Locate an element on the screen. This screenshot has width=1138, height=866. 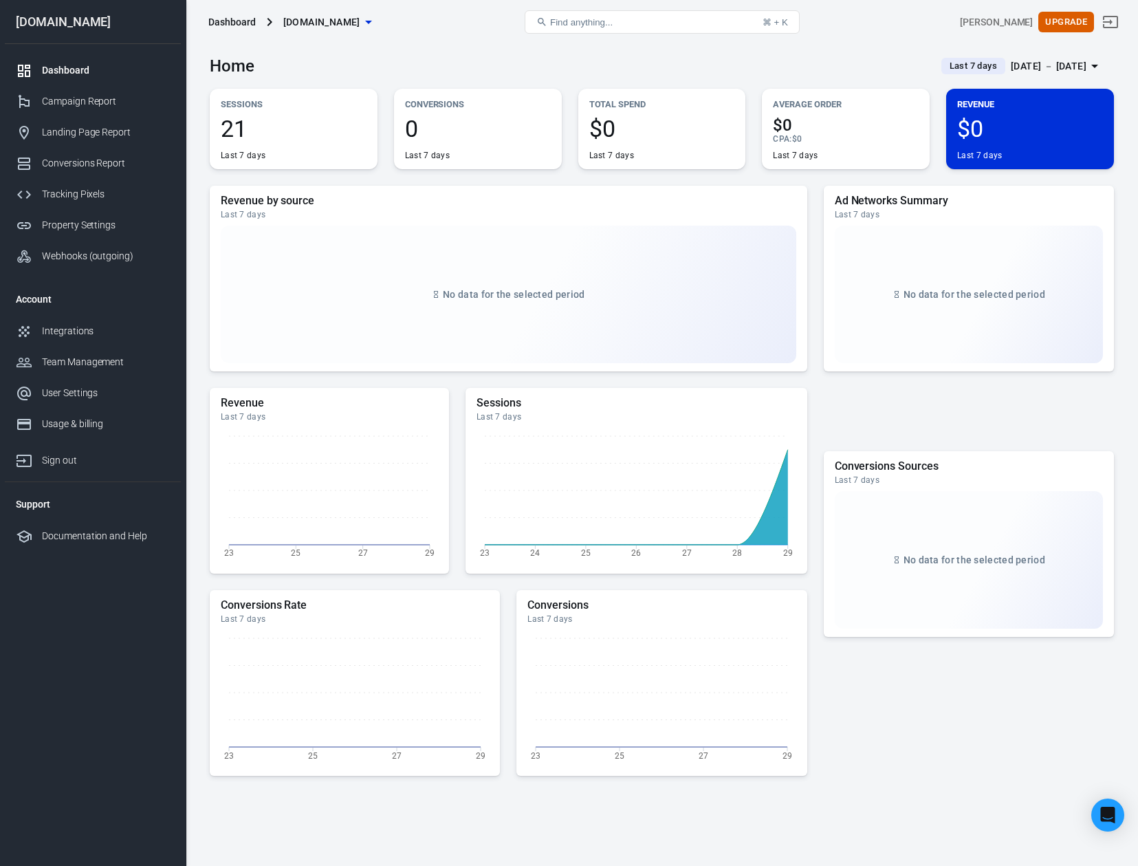
p: Revenue is located at coordinates (1030, 104).